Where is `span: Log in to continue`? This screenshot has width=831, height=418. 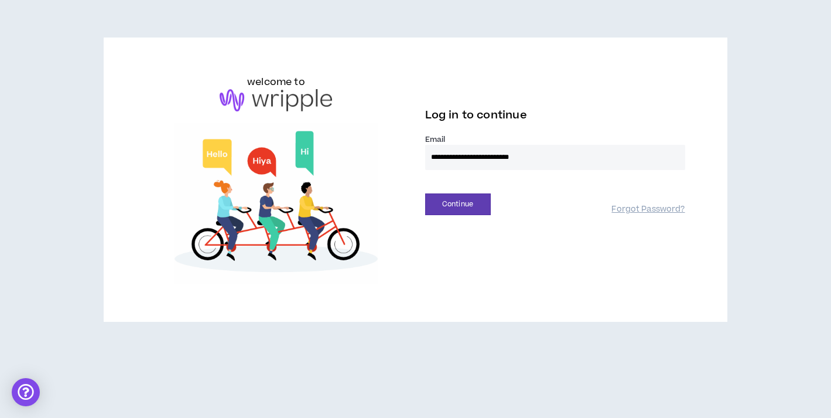
span: Log in to continue is located at coordinates (476, 115).